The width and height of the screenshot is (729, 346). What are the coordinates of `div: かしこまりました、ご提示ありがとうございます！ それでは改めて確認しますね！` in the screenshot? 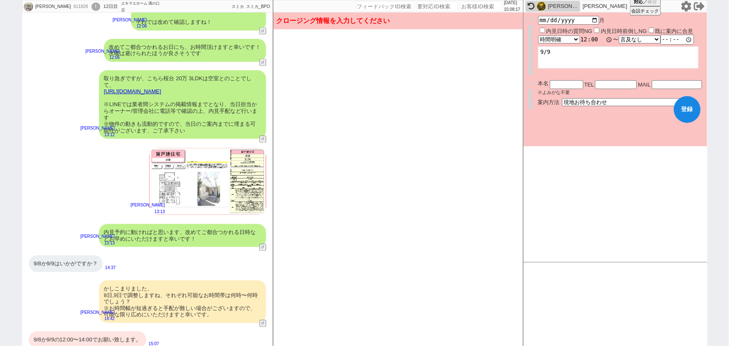 It's located at (198, 15).